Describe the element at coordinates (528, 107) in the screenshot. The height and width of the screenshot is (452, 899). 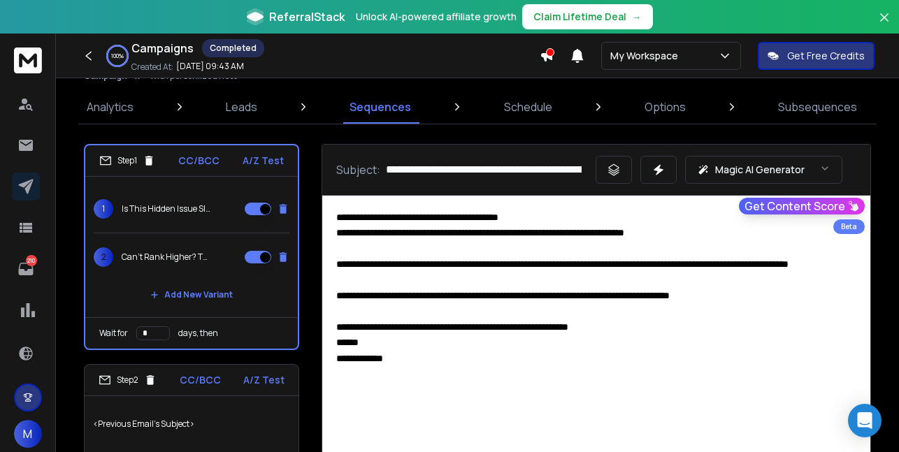
I see `a: Schedule` at that location.